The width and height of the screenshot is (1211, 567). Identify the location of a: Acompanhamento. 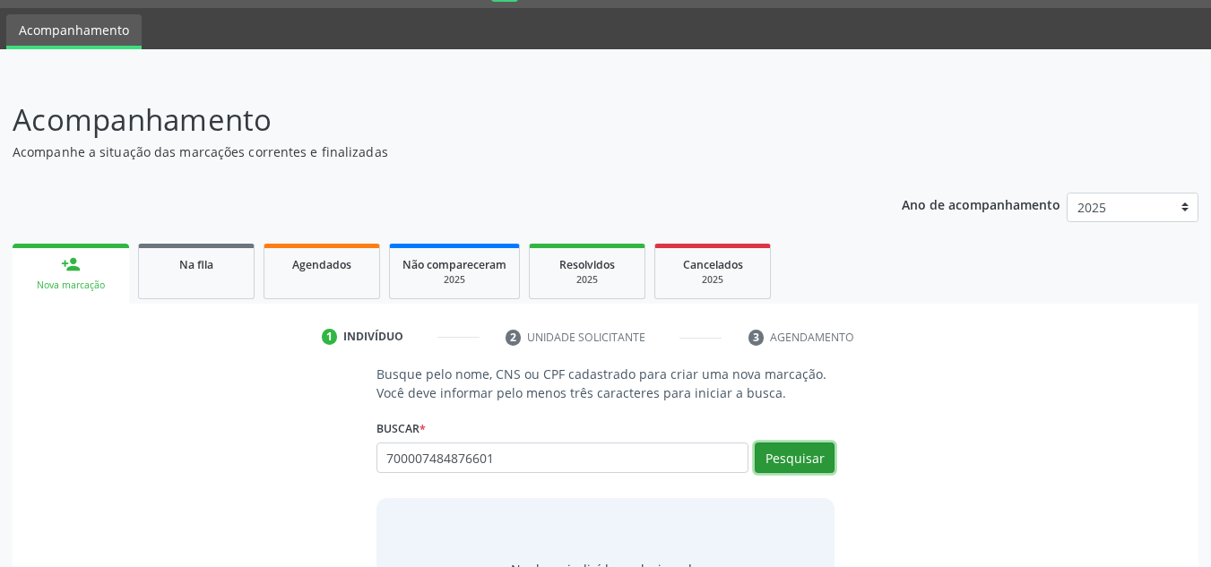
(74, 31).